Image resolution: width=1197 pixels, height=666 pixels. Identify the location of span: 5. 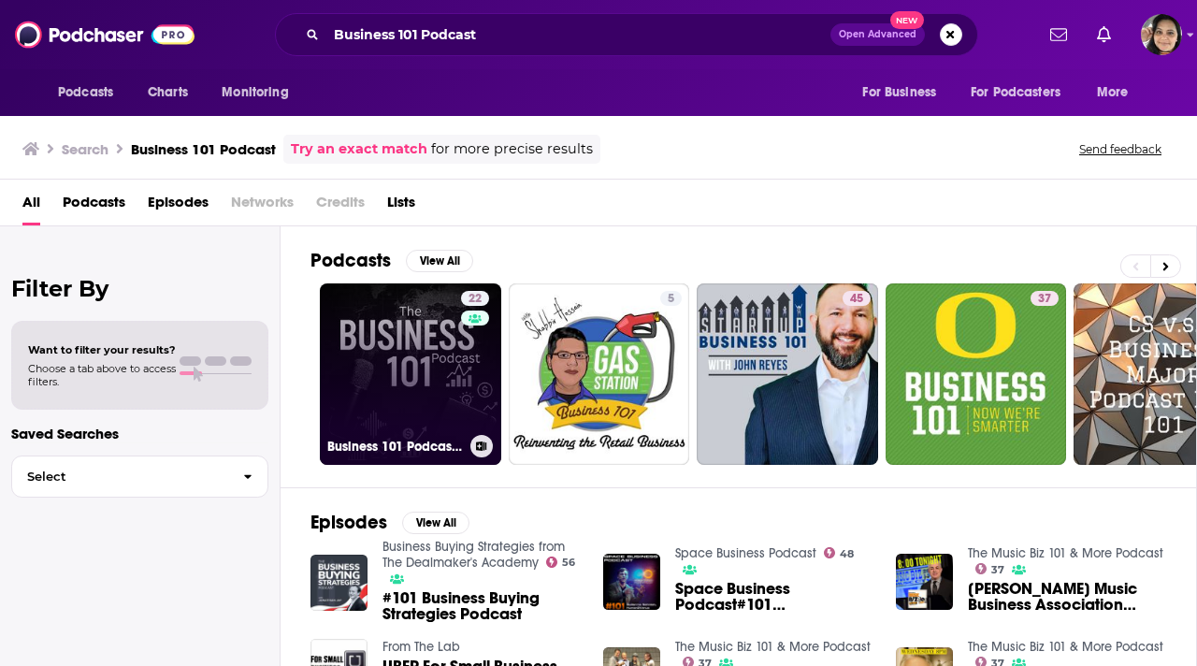
(671, 299).